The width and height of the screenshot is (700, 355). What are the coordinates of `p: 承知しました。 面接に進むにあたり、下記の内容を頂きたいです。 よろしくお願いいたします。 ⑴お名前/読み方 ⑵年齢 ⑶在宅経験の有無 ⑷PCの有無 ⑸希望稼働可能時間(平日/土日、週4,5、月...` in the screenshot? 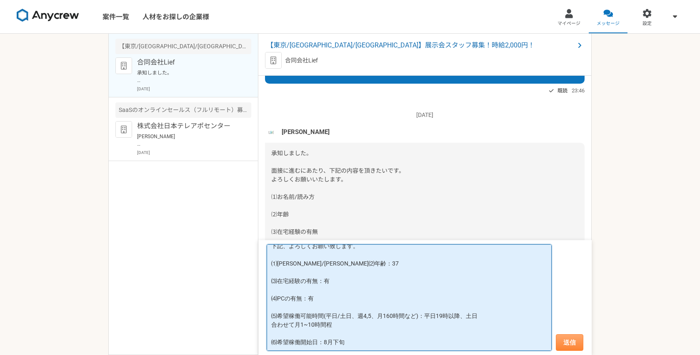 It's located at (188, 77).